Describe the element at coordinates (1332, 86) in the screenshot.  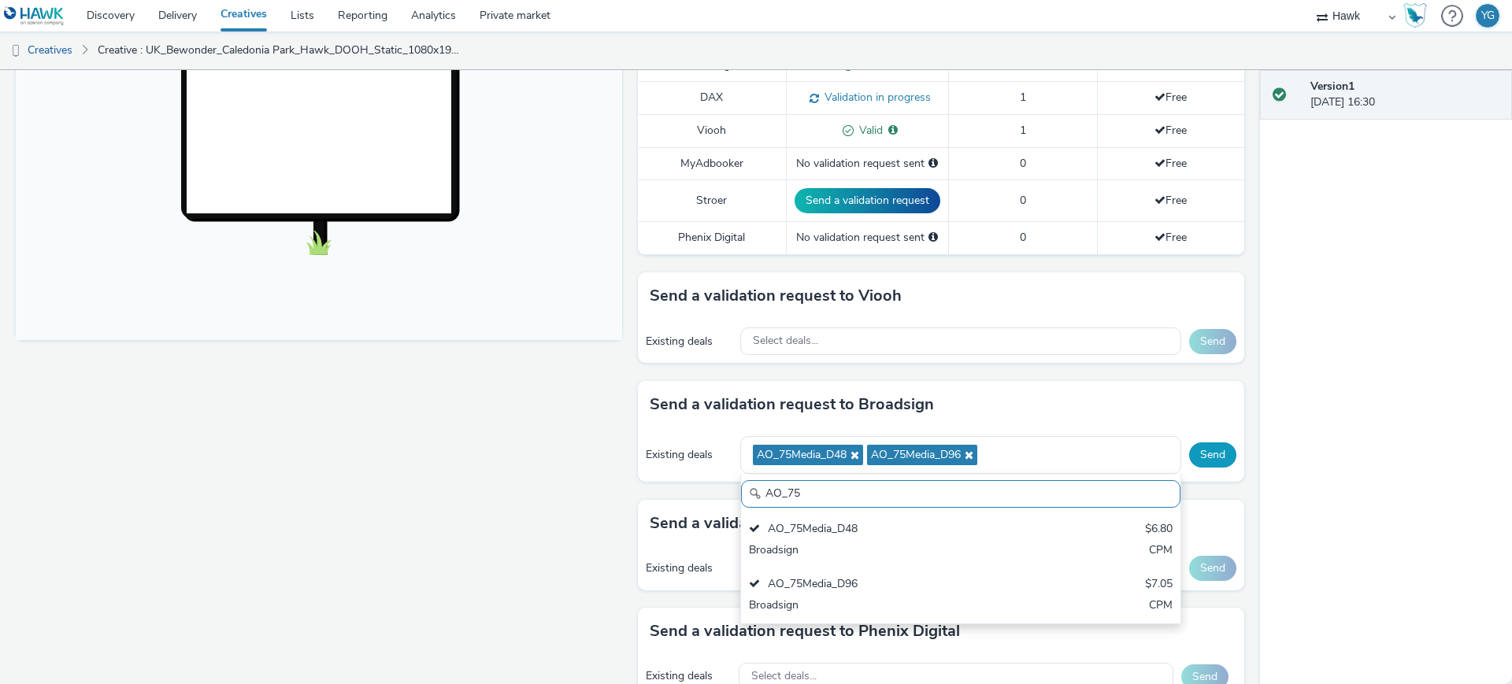
I see `strong: Version 1` at that location.